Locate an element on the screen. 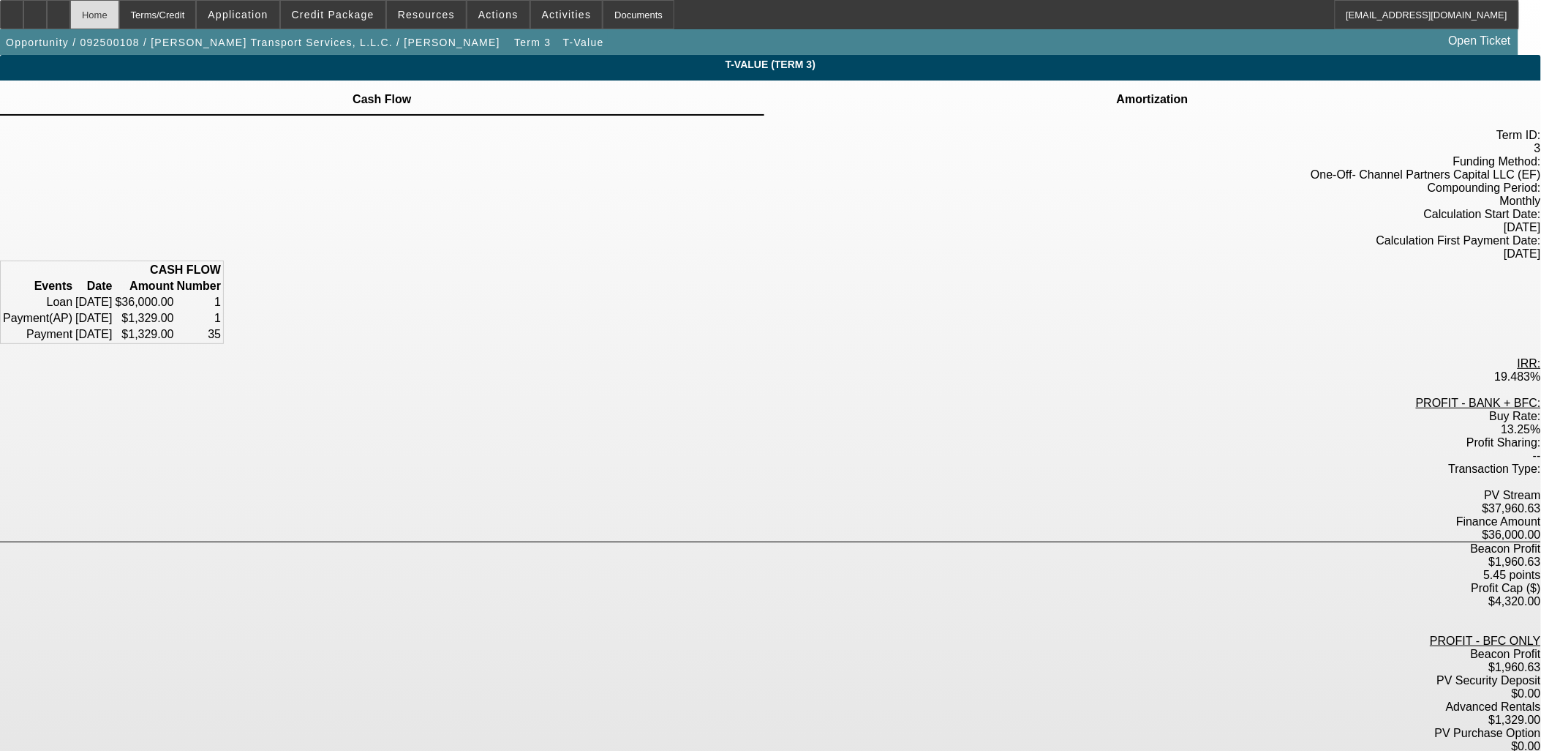 The height and width of the screenshot is (751, 1541). span: Actions is located at coordinates (498, 15).